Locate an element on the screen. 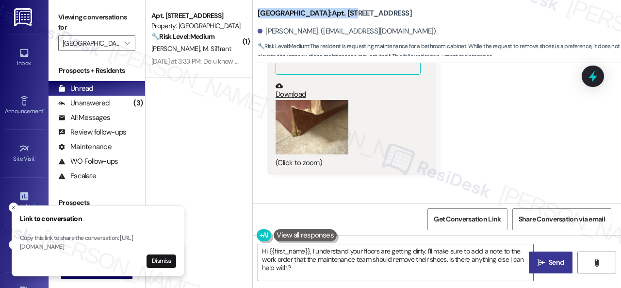  div: (Click to zoom) is located at coordinates (348, 163).